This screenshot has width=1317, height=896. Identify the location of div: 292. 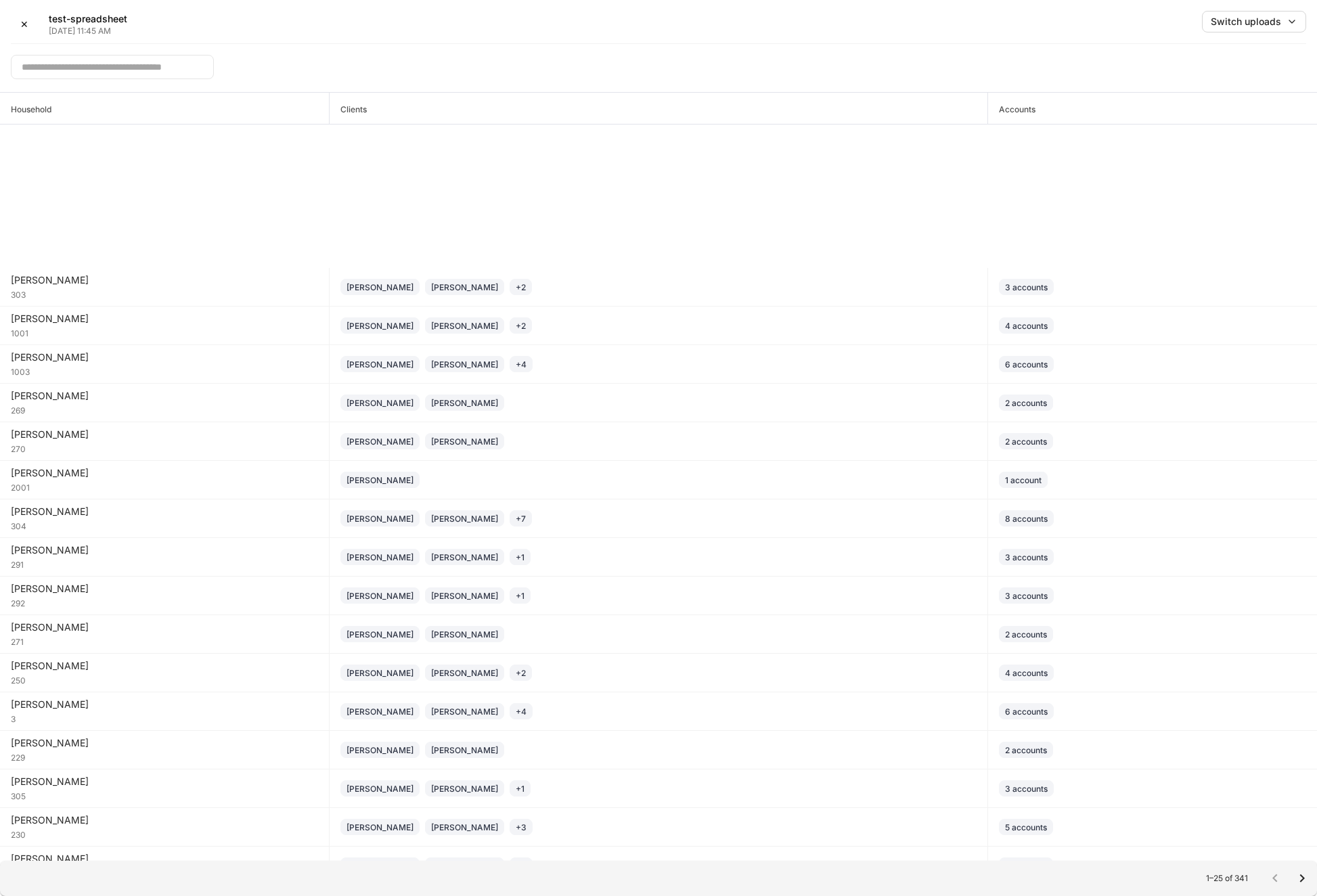
(165, 602).